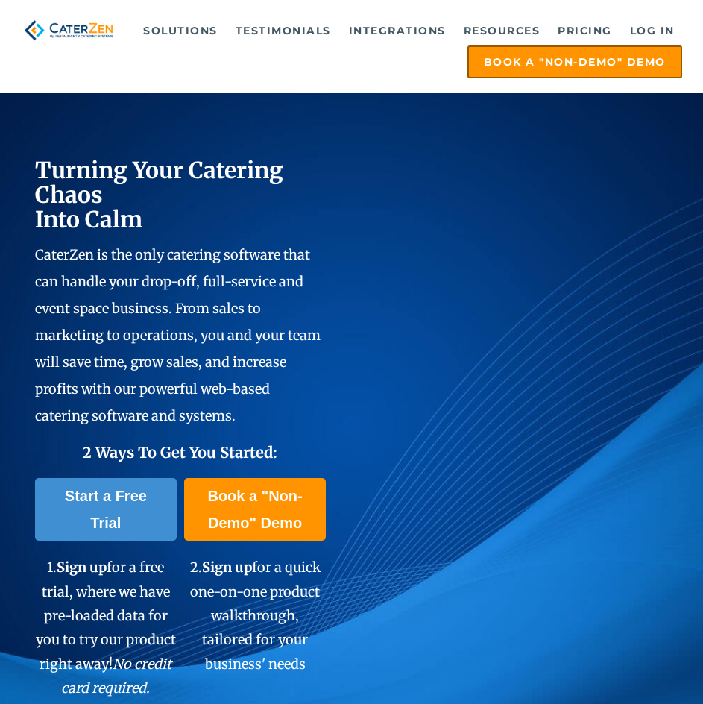 This screenshot has height=704, width=703. I want to click on span: 1. for a free trial, where we have pre-loaded data for you to try our product right away!, so click(106, 627).